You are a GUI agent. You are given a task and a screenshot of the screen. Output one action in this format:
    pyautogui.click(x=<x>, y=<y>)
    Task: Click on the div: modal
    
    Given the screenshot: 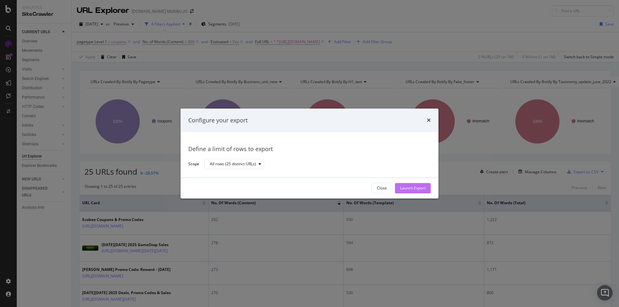 What is the action you would take?
    pyautogui.click(x=309, y=153)
    